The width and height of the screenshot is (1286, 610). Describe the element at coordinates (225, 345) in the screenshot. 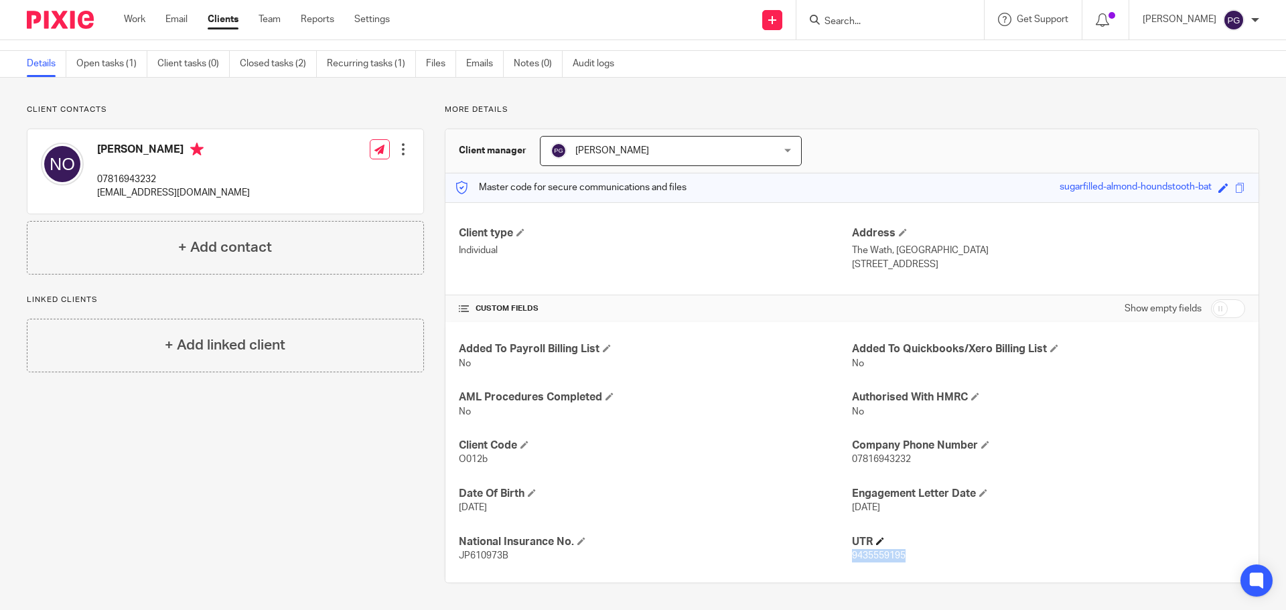

I see `h4: + Add linked client` at that location.